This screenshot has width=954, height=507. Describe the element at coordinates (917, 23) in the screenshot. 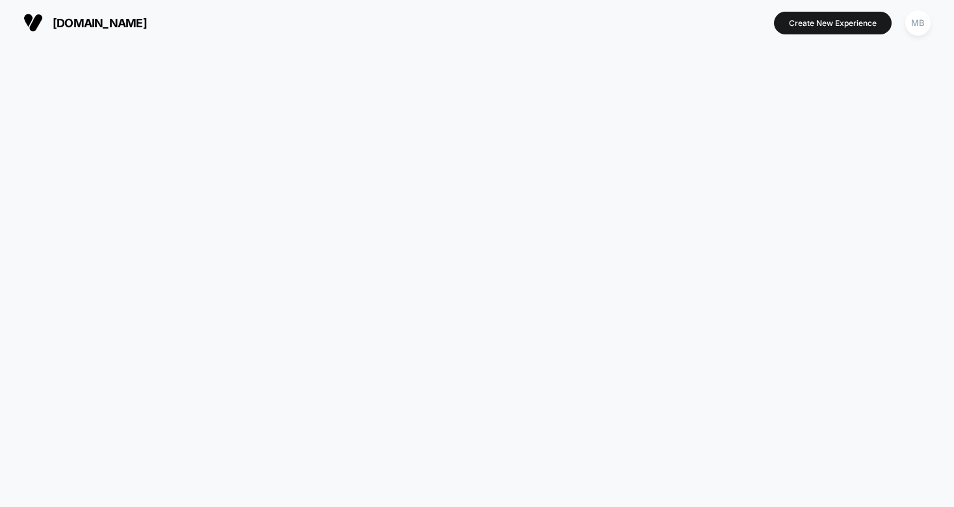

I see `button: MB` at that location.